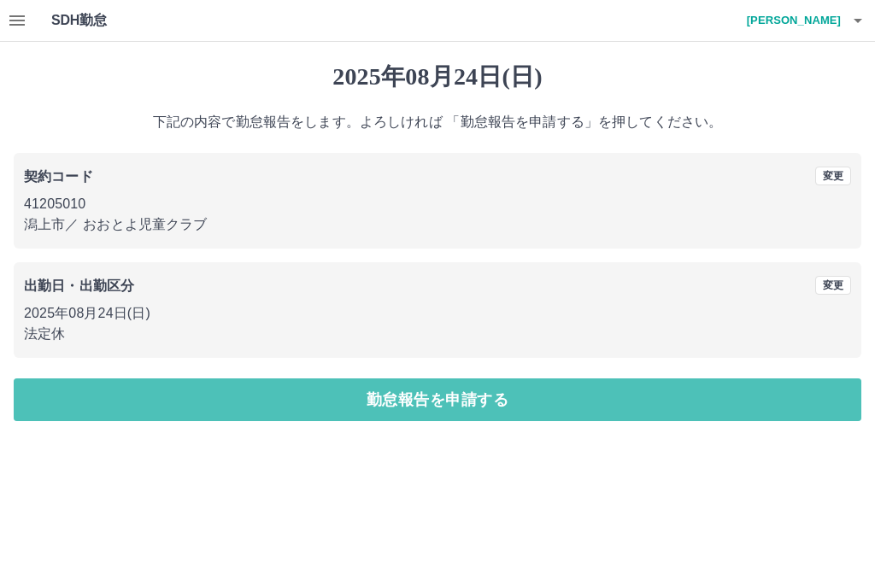 This screenshot has width=875, height=568. Describe the element at coordinates (437, 314) in the screenshot. I see `p: 2025年08月24日(日)` at that location.